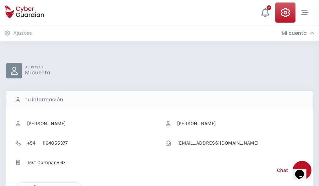 The height and width of the screenshot is (186, 319). What do you see at coordinates (23, 33) in the screenshot?
I see `h3: Ajustes` at bounding box center [23, 33].